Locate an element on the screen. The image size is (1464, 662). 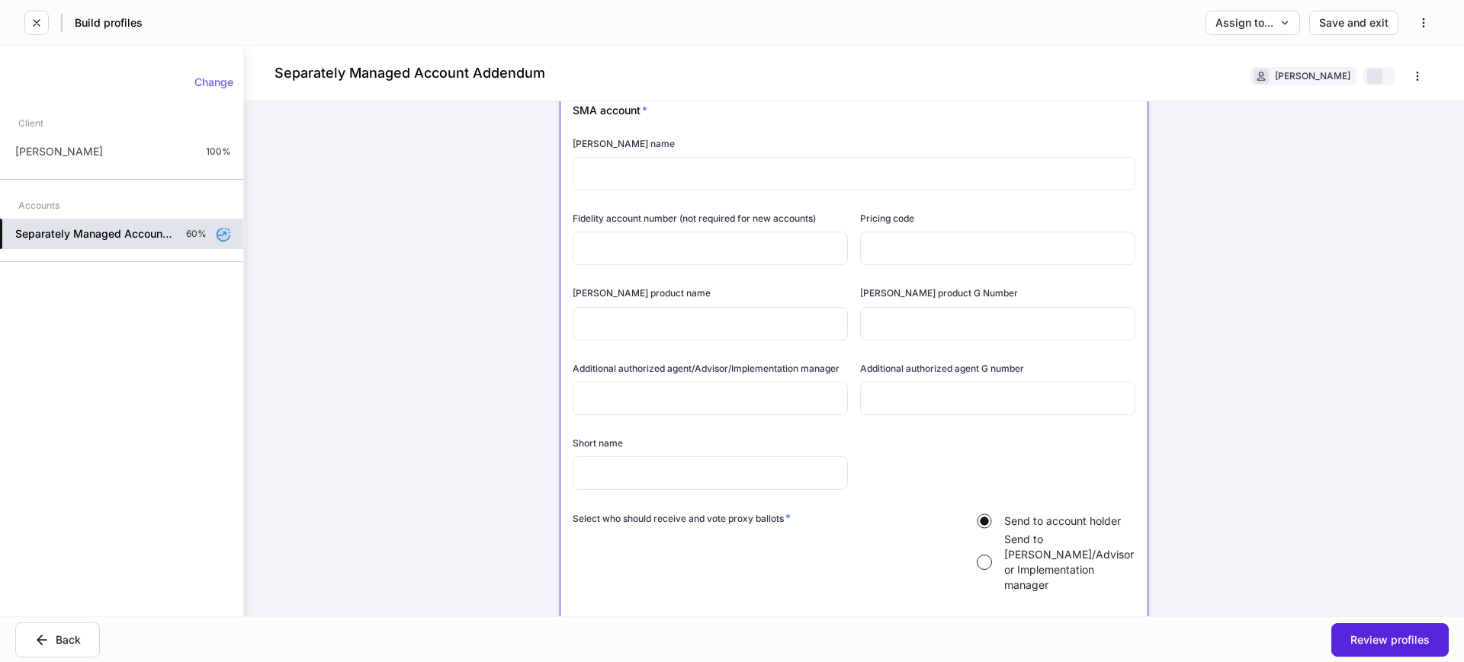
div: Review profiles is located at coordinates (1390, 640).